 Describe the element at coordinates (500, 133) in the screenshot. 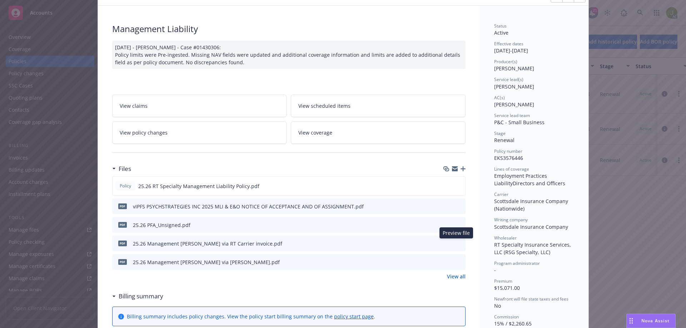

I see `span: Stage` at that location.